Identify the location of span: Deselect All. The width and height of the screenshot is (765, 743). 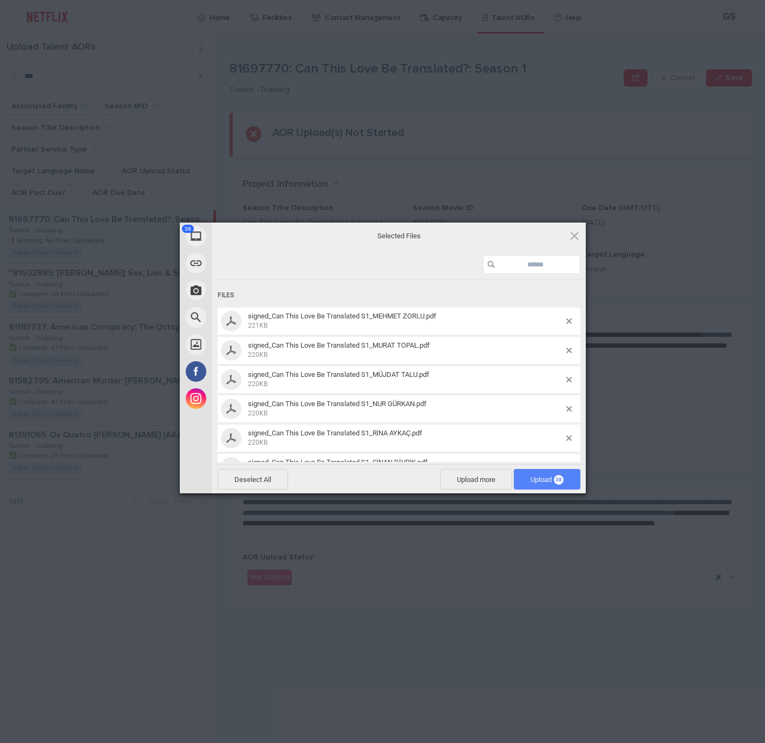
(253, 479).